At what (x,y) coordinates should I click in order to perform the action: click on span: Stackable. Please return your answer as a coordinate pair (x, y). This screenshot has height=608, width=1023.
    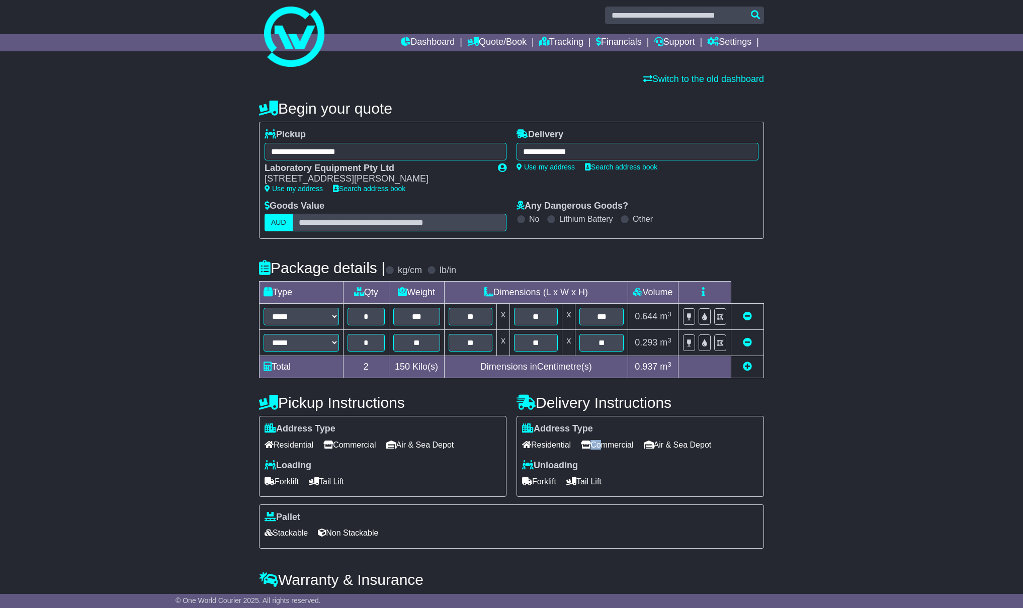
    Looking at the image, I should click on (286, 533).